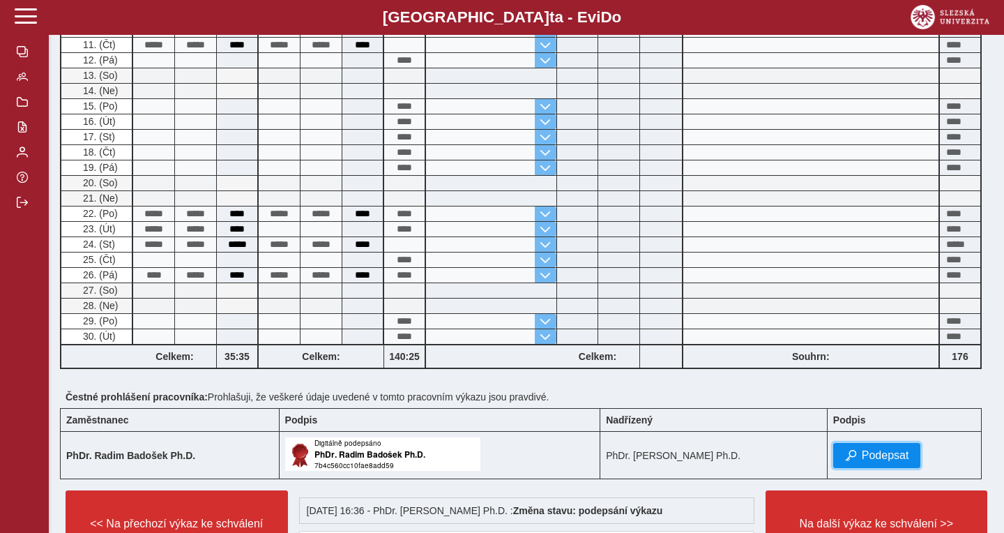  Describe the element at coordinates (811, 356) in the screenshot. I see `b: Souhrn:` at that location.